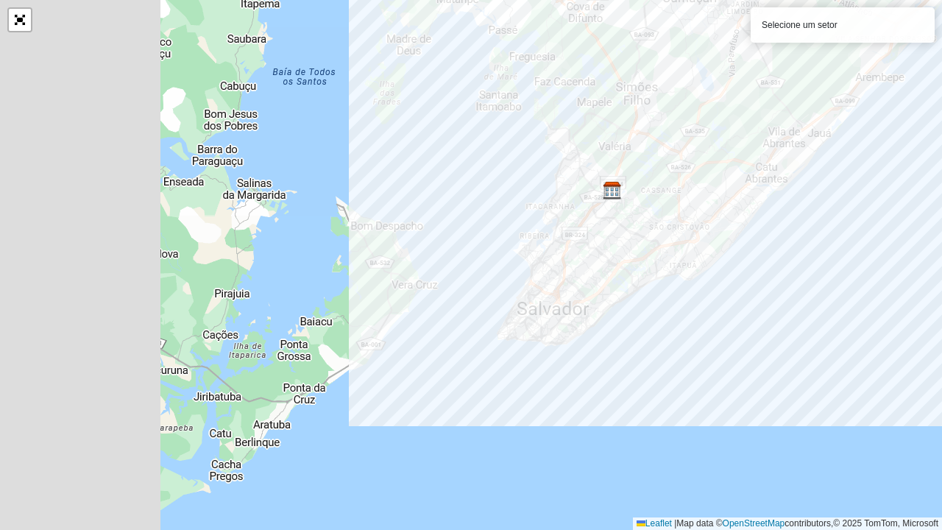 This screenshot has height=530, width=942. Describe the element at coordinates (842, 25) in the screenshot. I see `div: Selecione um setor` at that location.